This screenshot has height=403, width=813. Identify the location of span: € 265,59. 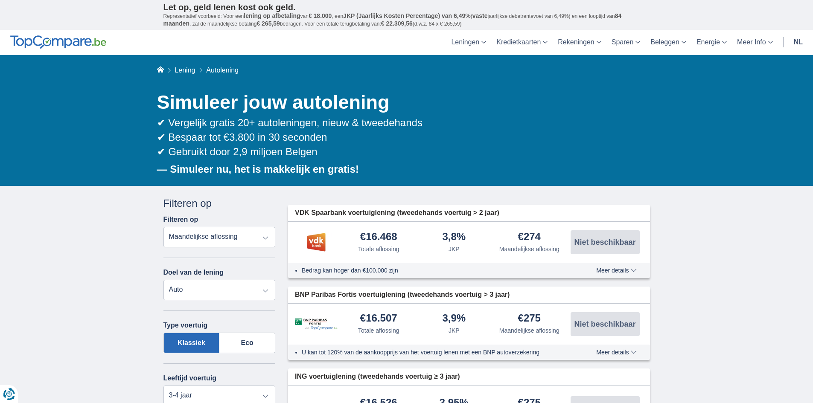
(268, 23).